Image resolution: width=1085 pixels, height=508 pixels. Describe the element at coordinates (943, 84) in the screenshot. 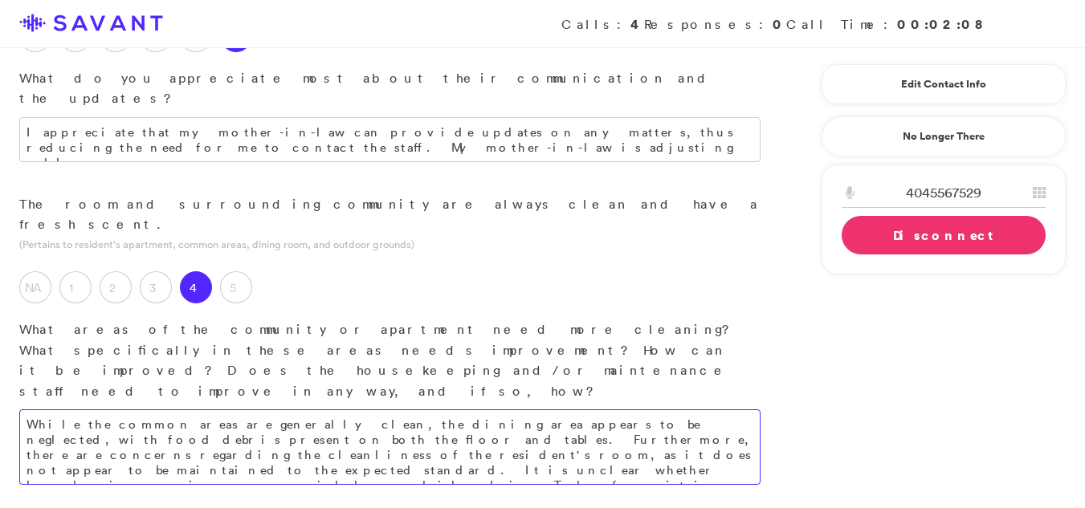

I see `a: Edit Contact Info` at that location.